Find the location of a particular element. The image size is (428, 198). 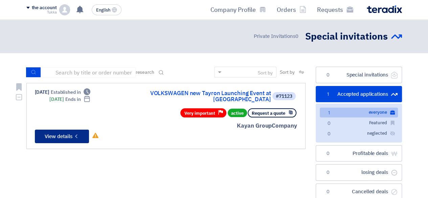

font: Request a quote is located at coordinates (268, 113).